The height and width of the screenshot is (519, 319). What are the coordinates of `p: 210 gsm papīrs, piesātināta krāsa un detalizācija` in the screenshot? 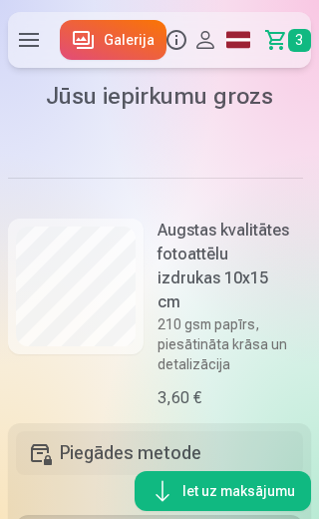 It's located at (225, 344).